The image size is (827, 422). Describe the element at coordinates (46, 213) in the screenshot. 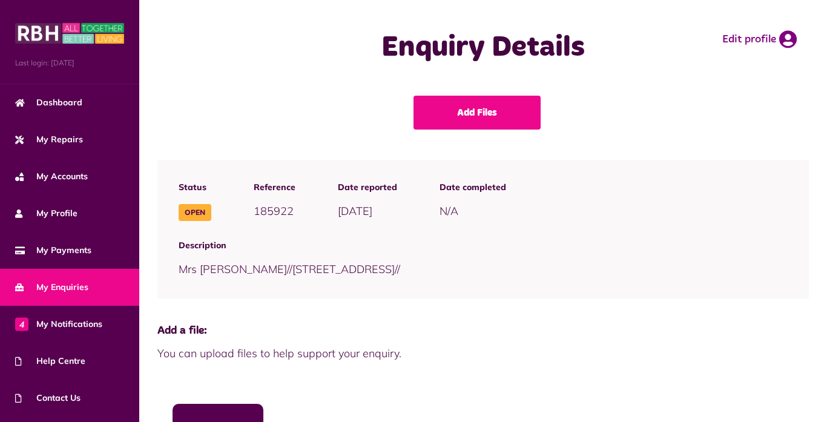

I see `span: My Profile` at that location.